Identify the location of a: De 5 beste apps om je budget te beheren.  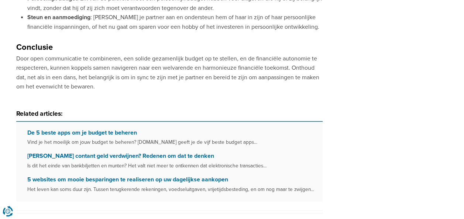
(82, 133).